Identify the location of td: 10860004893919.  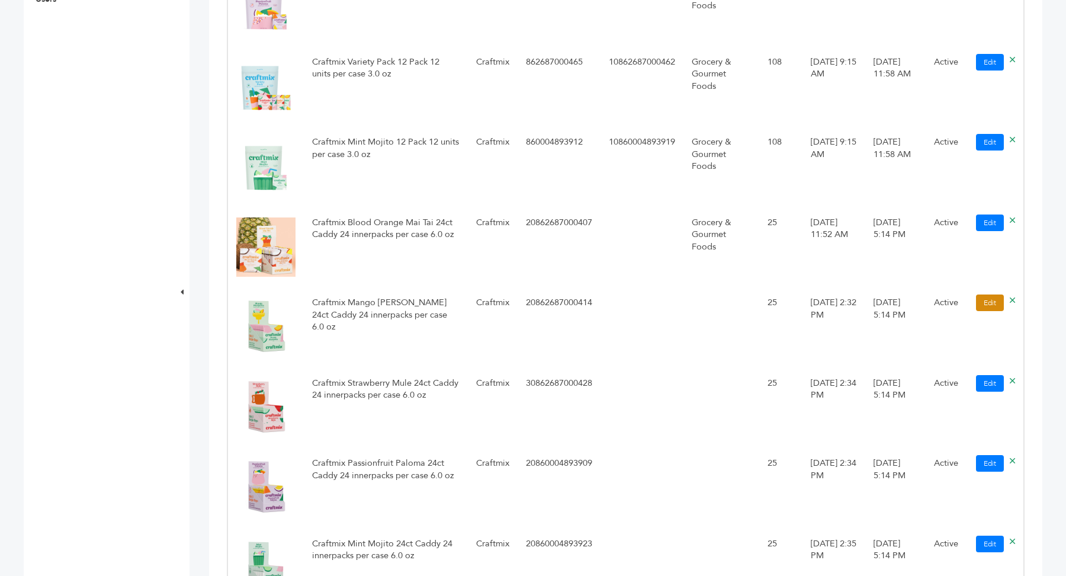
(642, 168).